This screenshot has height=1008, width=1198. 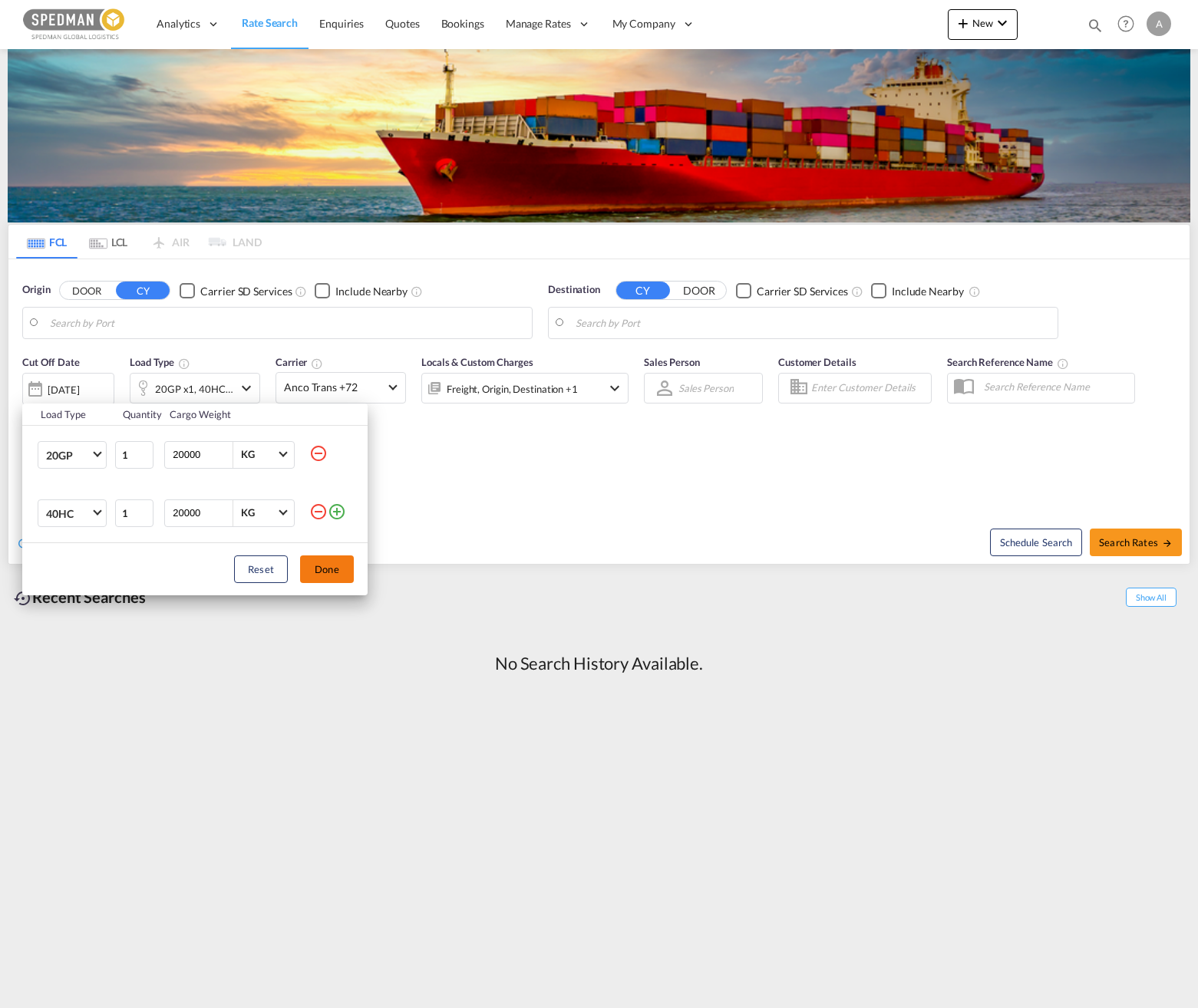 I want to click on md-icon: icon-plus-circle-outline, so click(x=336, y=512).